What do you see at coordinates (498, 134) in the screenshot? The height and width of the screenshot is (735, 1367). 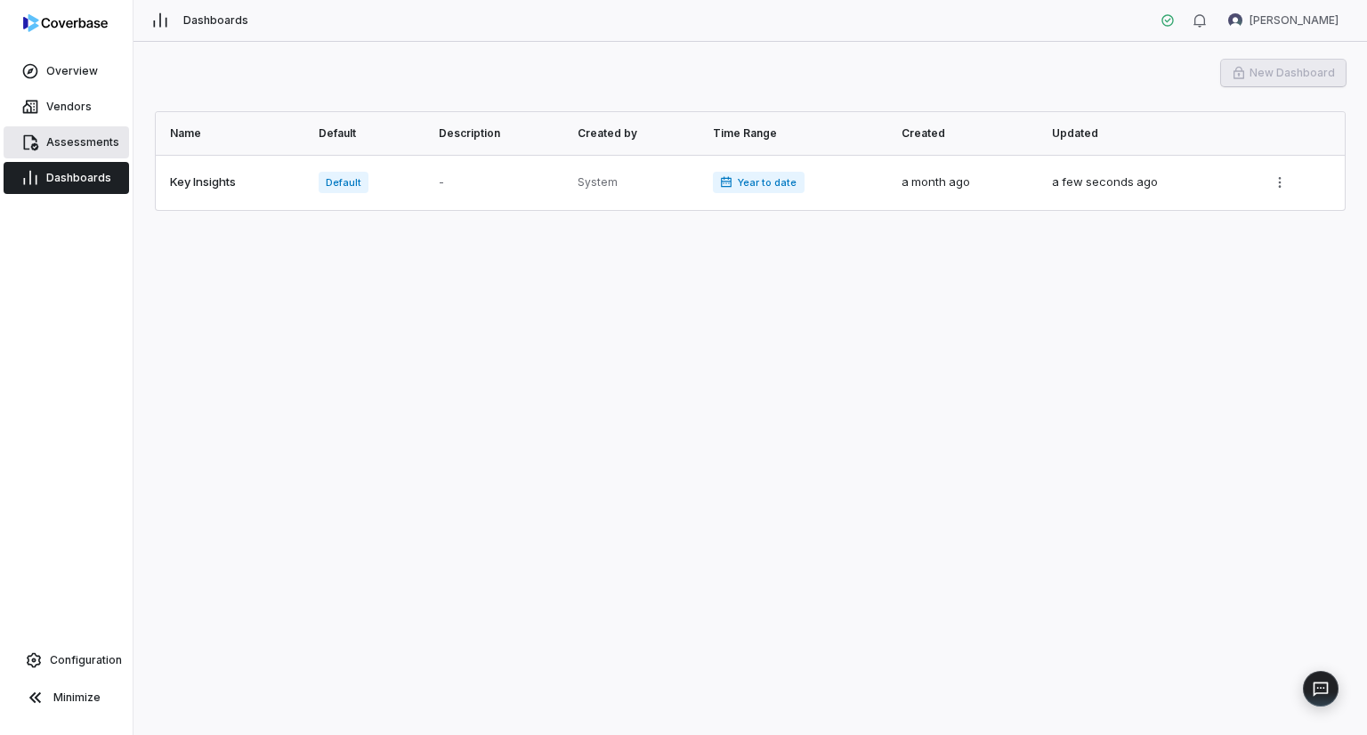 I see `th: Description` at bounding box center [498, 134].